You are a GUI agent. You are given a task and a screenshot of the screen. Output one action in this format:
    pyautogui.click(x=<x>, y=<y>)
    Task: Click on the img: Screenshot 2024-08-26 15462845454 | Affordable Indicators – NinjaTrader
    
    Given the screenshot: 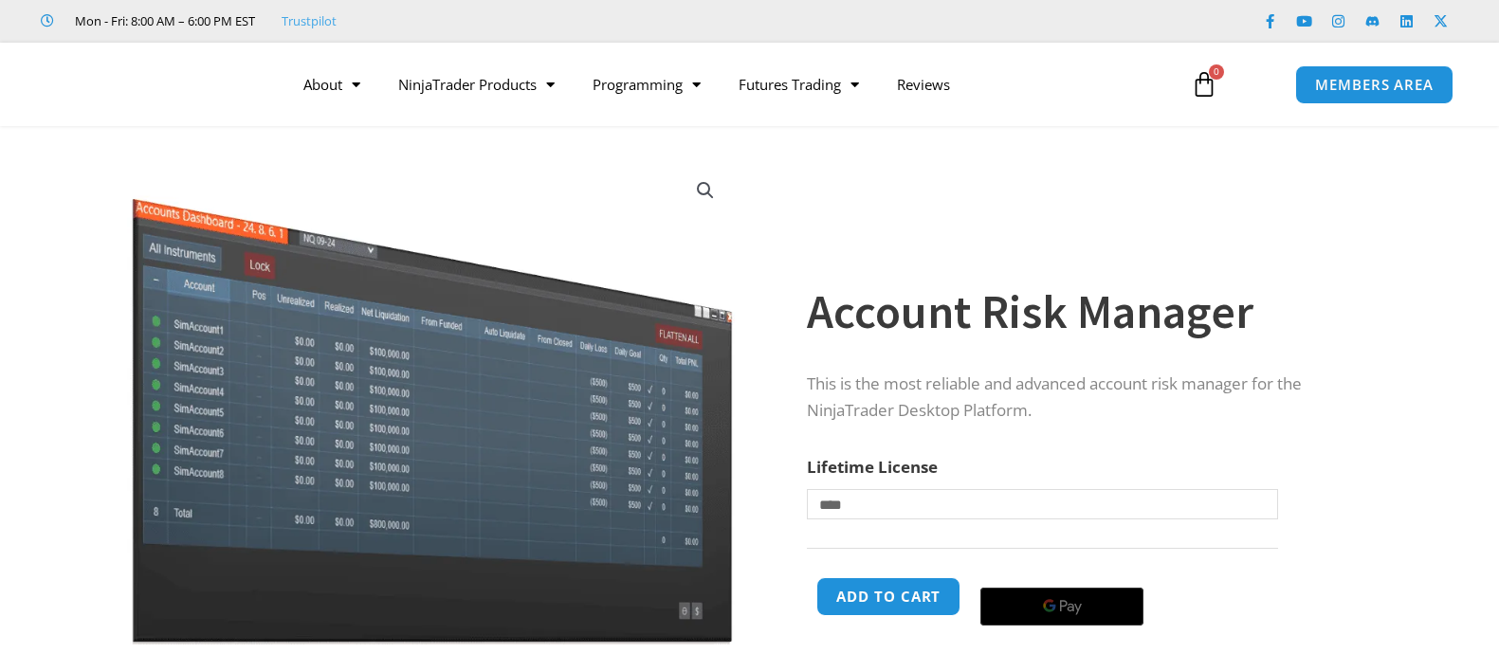 What is the action you would take?
    pyautogui.click(x=431, y=402)
    